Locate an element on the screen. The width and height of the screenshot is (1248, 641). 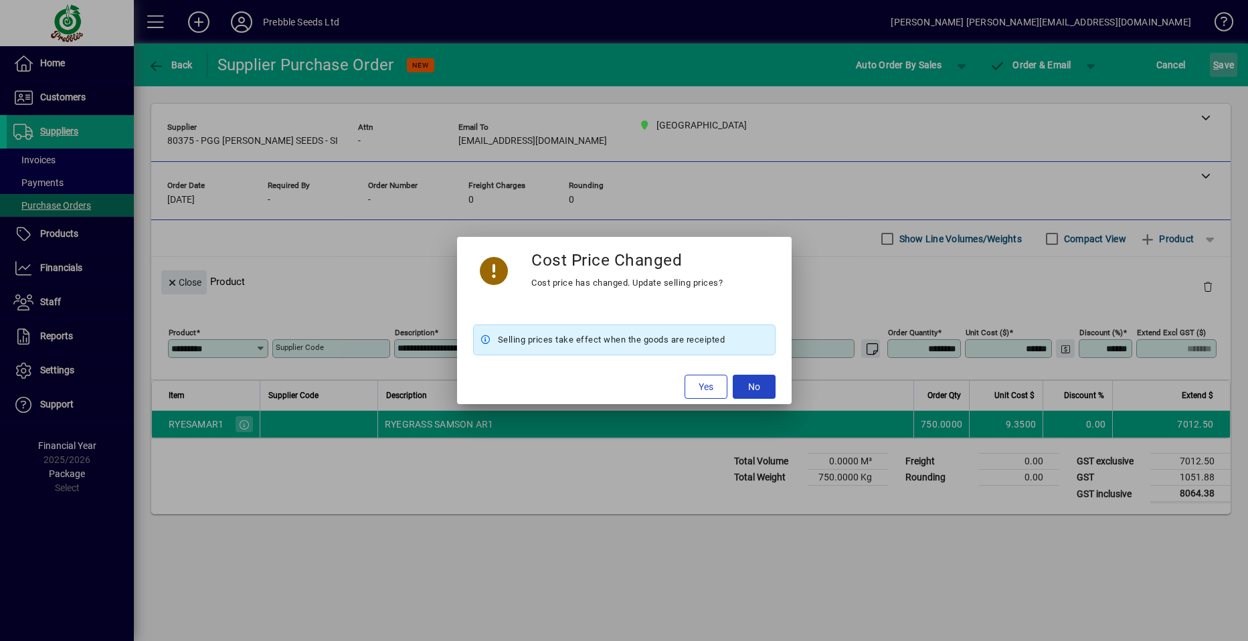
span: Selling prices take effect when the goods are receipted is located at coordinates (611, 340).